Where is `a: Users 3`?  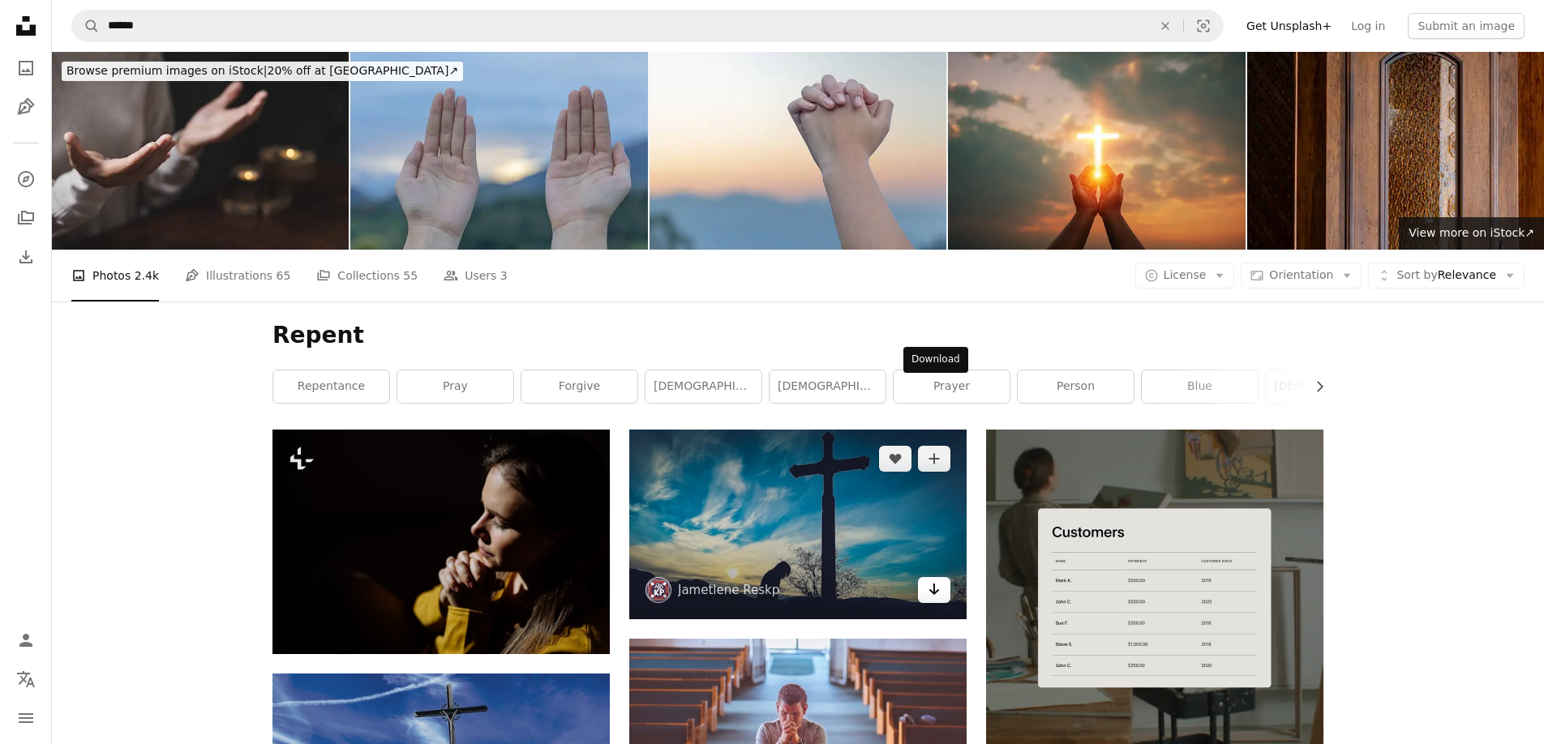
a: Users 3 is located at coordinates (475, 276).